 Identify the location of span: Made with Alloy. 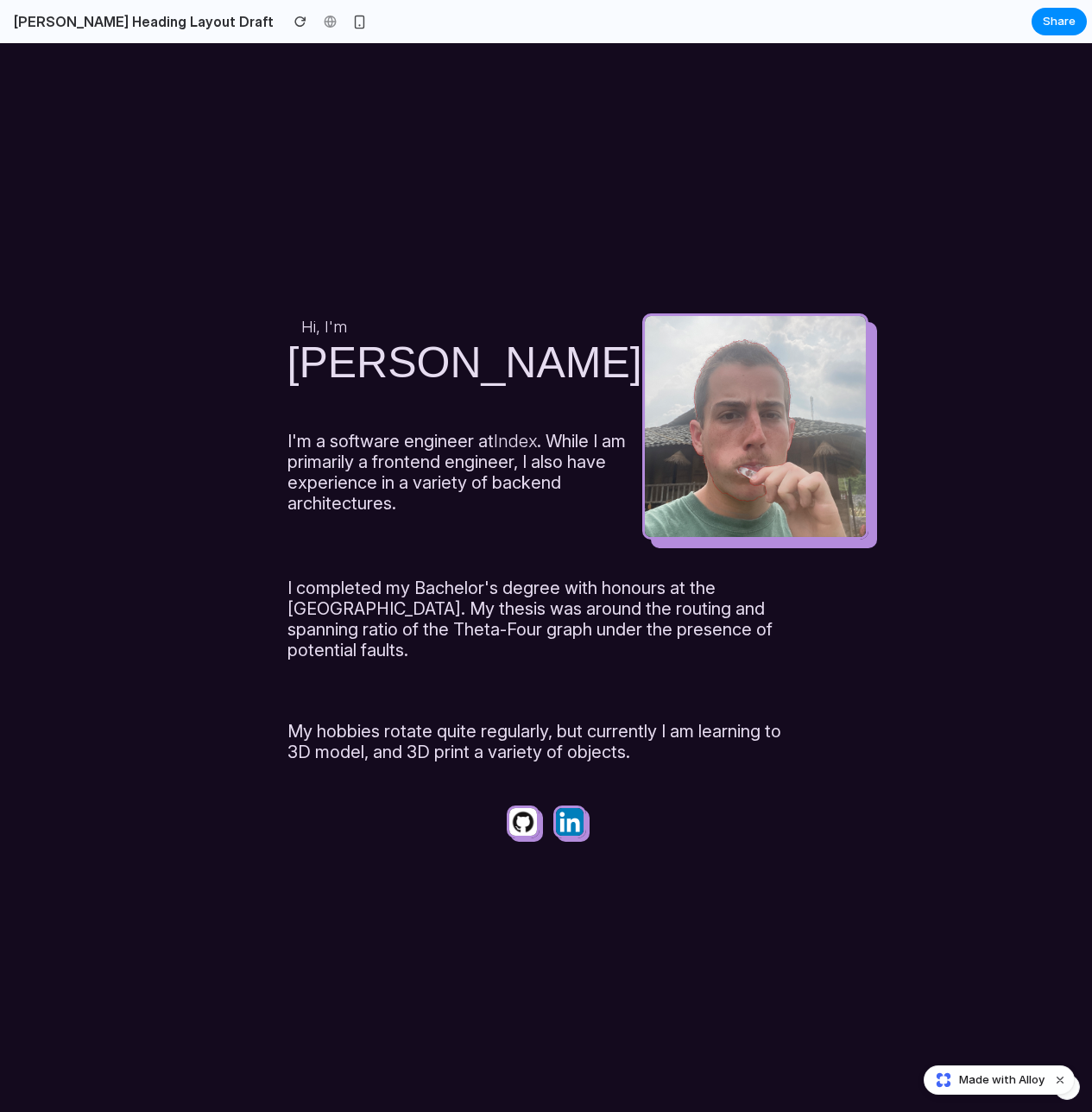
(1001, 1080).